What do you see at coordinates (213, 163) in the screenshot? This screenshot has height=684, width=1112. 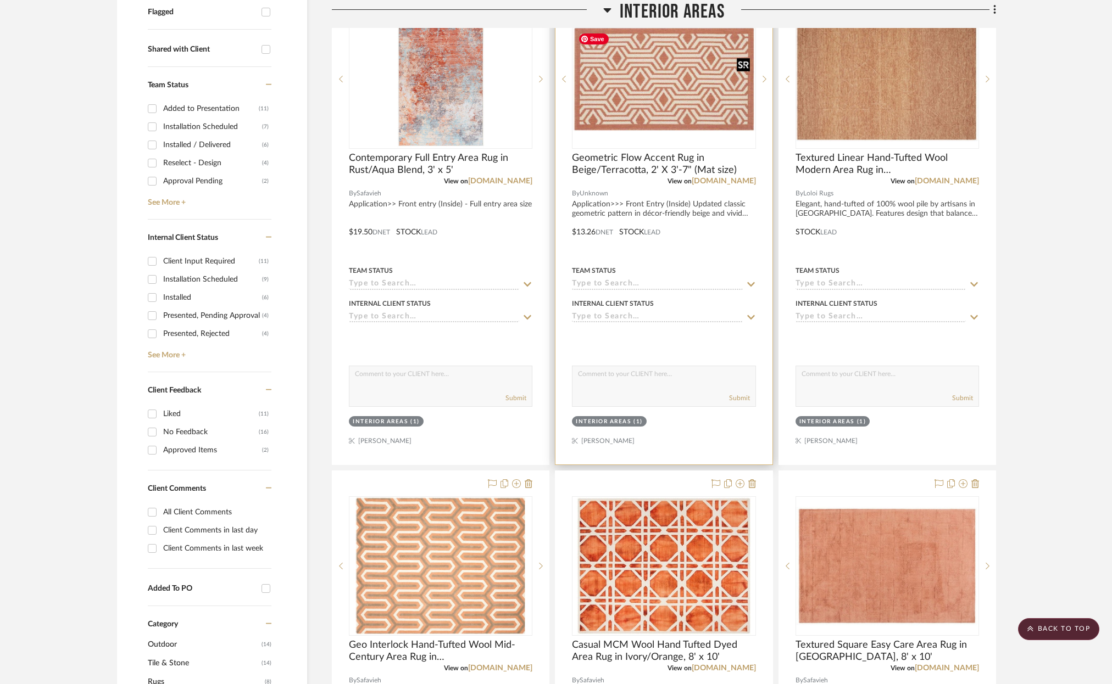 I see `div: Reselect - Design` at bounding box center [213, 163].